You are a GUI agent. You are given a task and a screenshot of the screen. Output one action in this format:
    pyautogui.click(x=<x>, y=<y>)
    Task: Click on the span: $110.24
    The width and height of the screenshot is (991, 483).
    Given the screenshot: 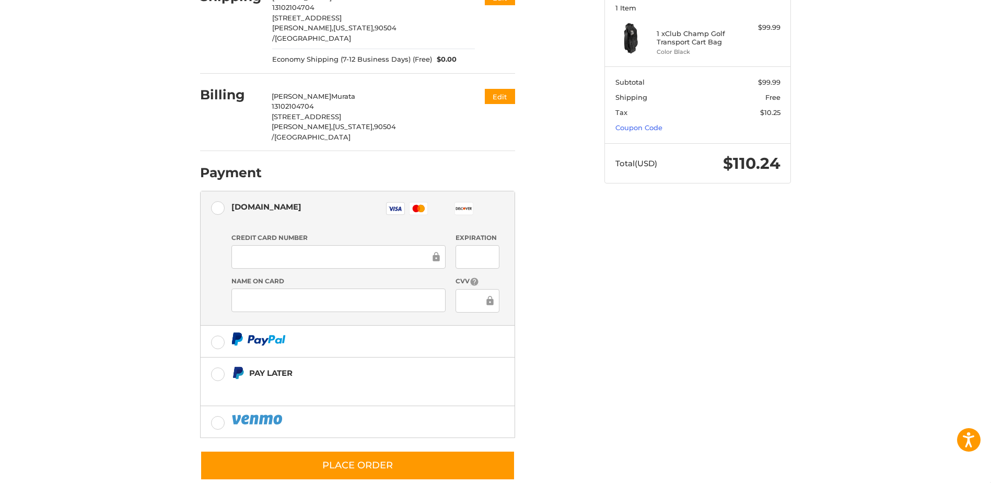 What is the action you would take?
    pyautogui.click(x=752, y=163)
    